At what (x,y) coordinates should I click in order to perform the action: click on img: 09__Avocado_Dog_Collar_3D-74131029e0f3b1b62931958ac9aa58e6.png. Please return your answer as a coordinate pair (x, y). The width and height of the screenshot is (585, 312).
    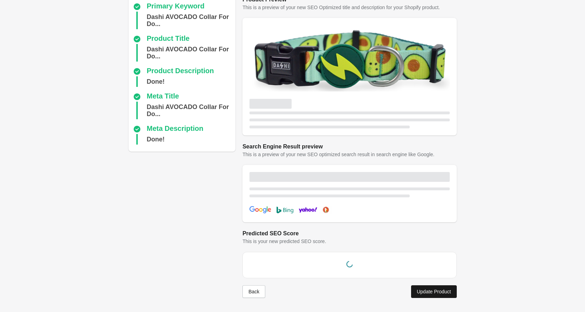
    Looking at the image, I should click on (349, 58).